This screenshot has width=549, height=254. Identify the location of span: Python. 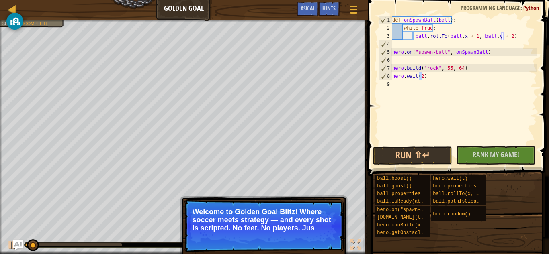
(531, 8).